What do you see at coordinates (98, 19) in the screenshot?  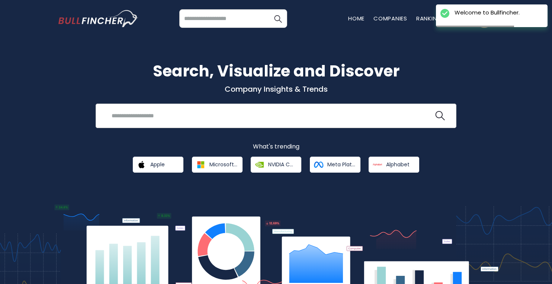 I see `a: Go to homepage` at bounding box center [98, 19].